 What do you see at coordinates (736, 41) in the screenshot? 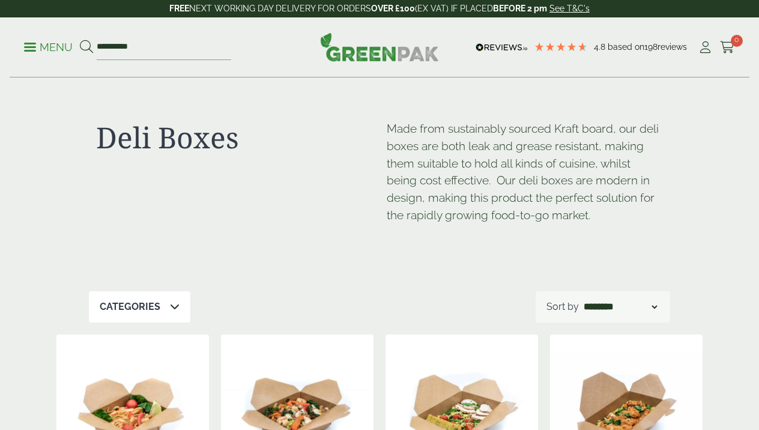
I see `span: 0` at bounding box center [736, 41].